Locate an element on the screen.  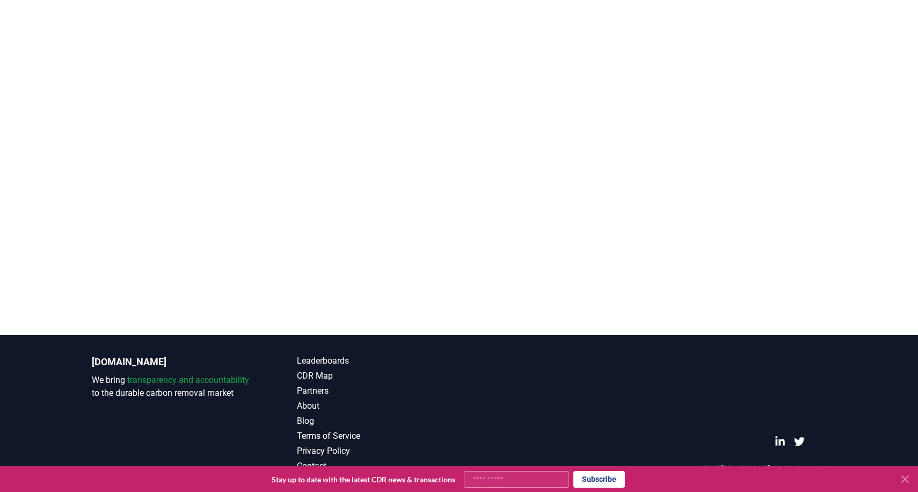
a: Partners is located at coordinates (378, 391).